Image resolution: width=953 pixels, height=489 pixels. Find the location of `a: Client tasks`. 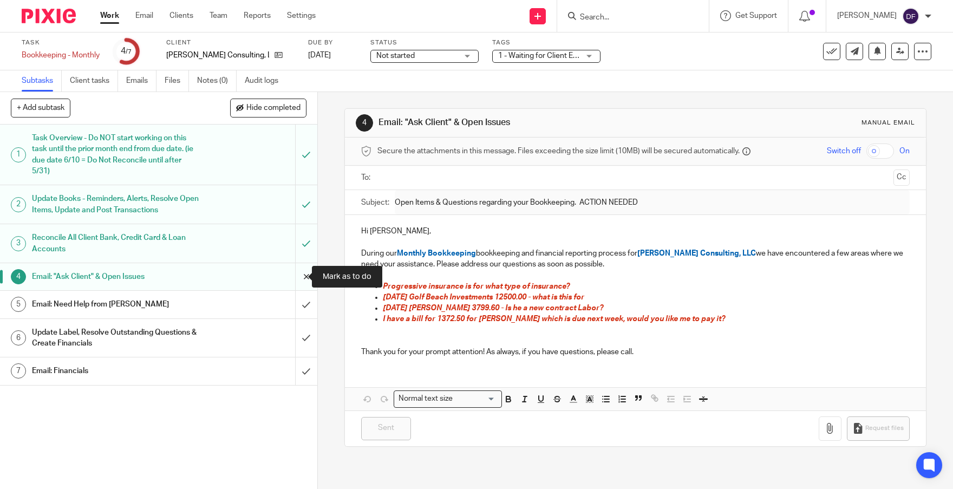

a: Client tasks is located at coordinates (94, 81).